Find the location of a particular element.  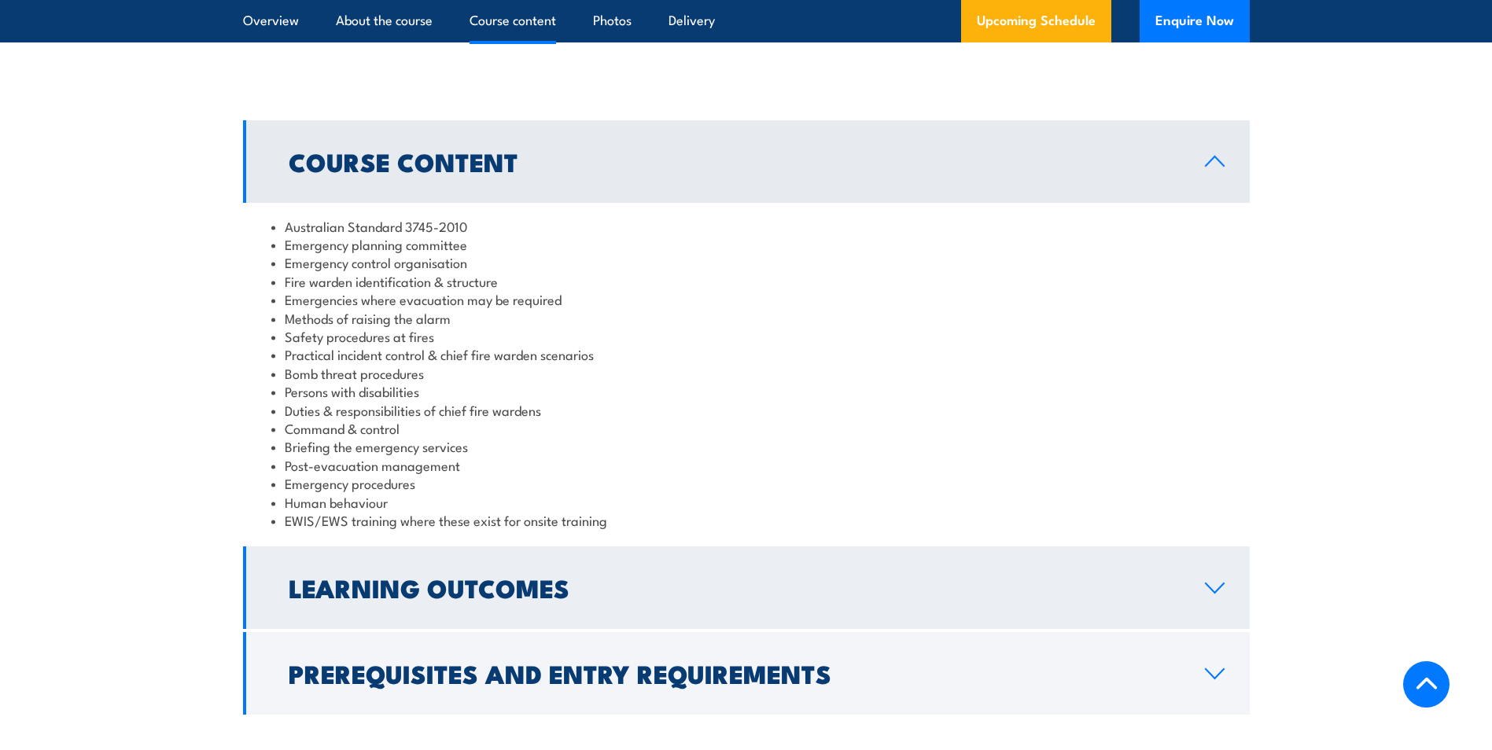

li: Human behaviour is located at coordinates (746, 502).